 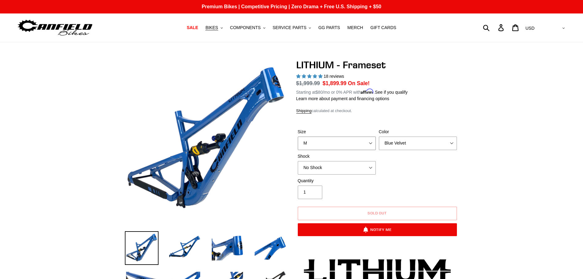 What do you see at coordinates (55, 28) in the screenshot?
I see `img: Canfield Bikes` at bounding box center [55, 28].